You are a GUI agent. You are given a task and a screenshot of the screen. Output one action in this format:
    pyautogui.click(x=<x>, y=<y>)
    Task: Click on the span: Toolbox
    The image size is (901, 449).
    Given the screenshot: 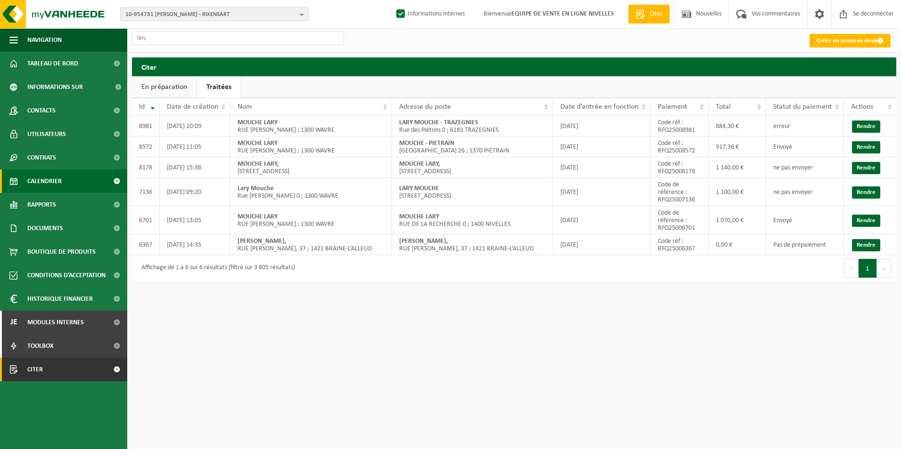 What is the action you would take?
    pyautogui.click(x=41, y=346)
    